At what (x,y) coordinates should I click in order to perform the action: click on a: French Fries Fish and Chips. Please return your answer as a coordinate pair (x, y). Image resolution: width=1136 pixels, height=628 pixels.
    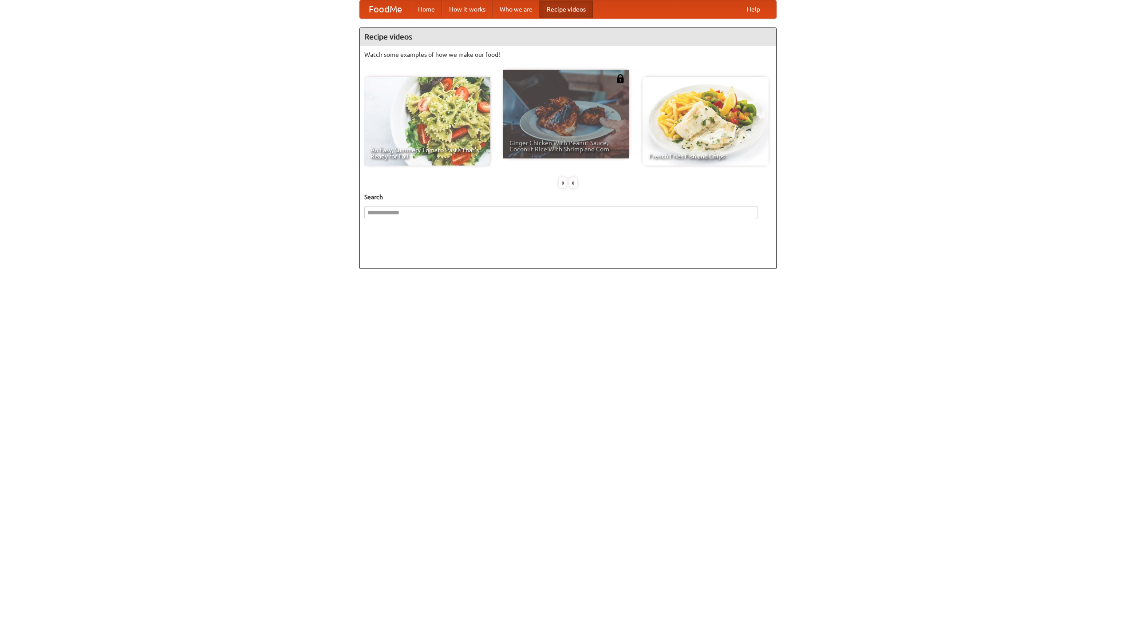
    Looking at the image, I should click on (706, 121).